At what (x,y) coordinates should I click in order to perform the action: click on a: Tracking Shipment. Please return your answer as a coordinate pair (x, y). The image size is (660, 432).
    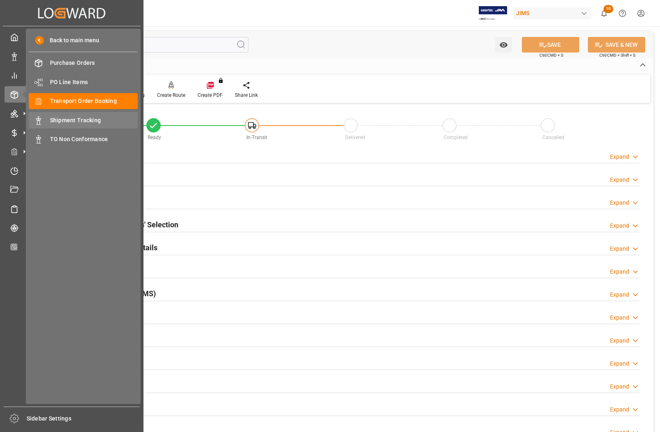
    Looking at the image, I should click on (72, 228).